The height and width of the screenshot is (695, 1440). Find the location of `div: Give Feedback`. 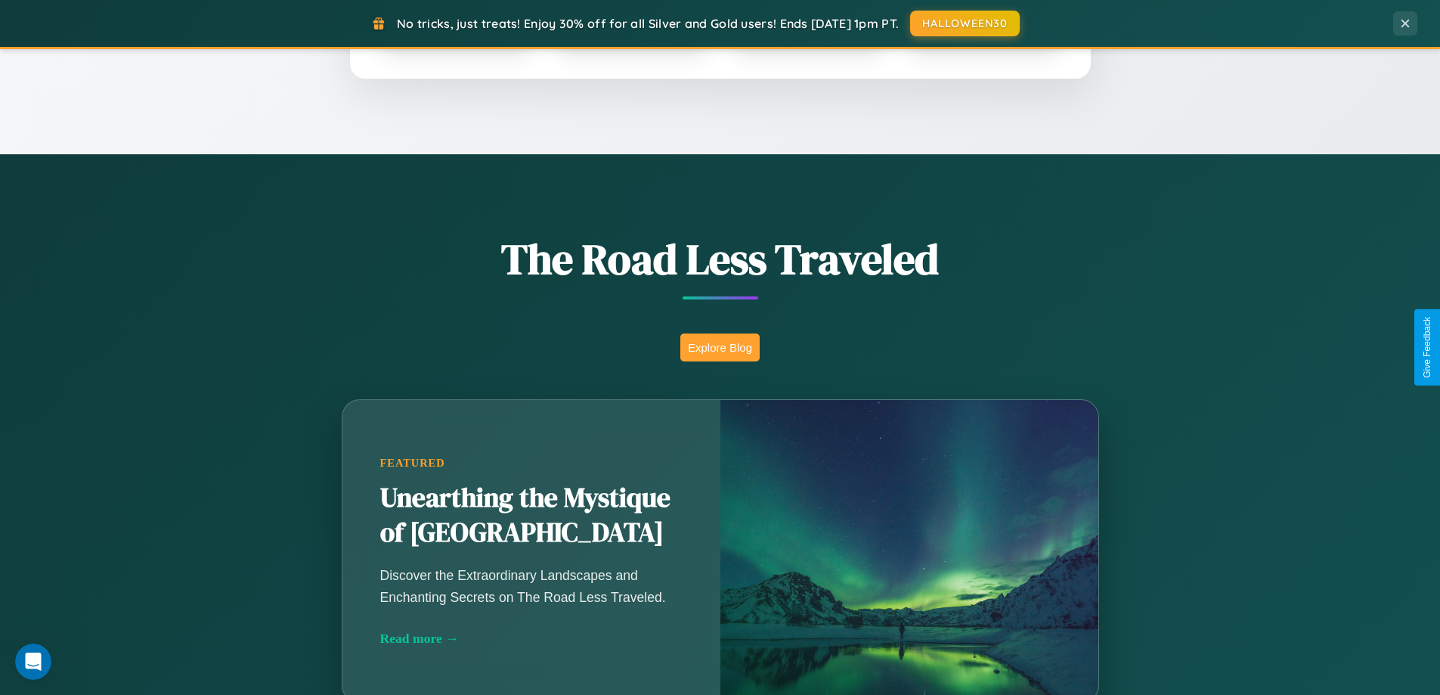

div: Give Feedback is located at coordinates (1428, 347).